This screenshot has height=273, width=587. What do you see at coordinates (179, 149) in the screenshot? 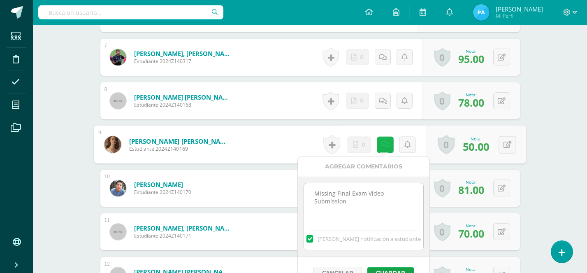
I see `span: Estudiante 2024Z140169` at bounding box center [179, 149].